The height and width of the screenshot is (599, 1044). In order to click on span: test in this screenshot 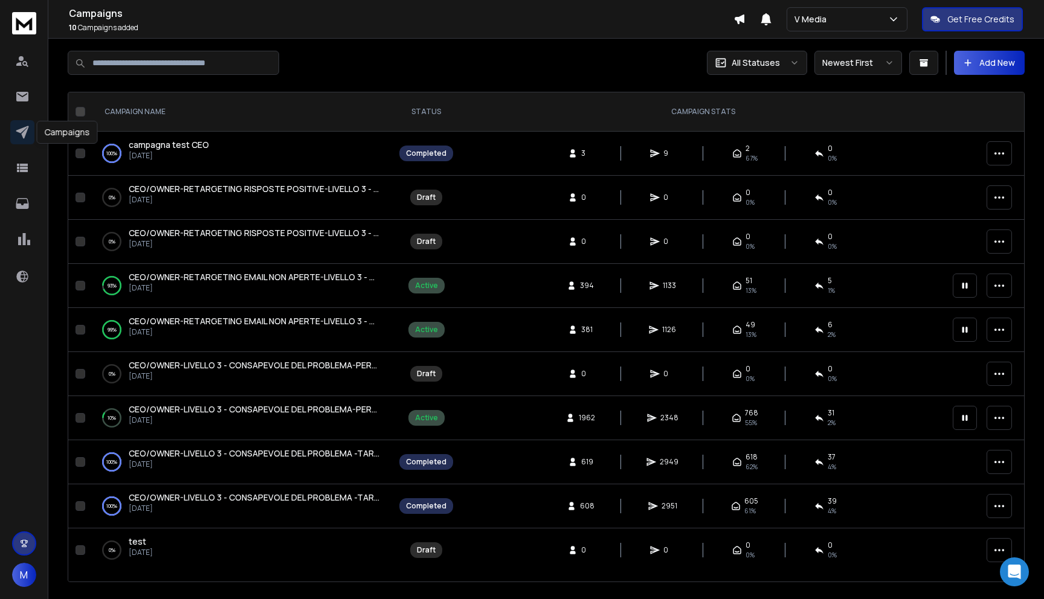, I will do `click(137, 541)`.